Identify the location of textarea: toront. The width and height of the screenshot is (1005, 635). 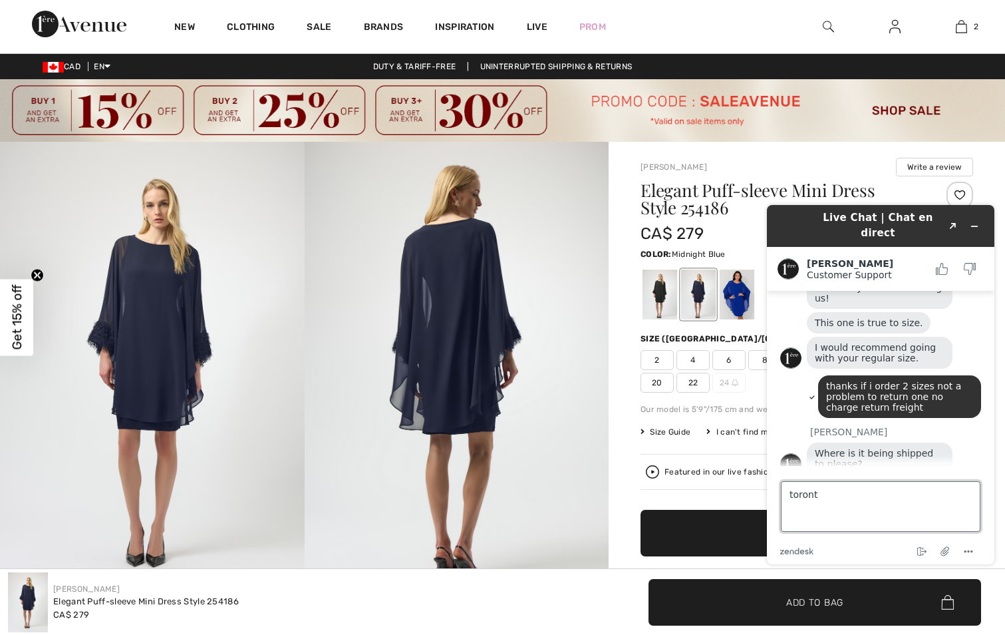
(124, 312).